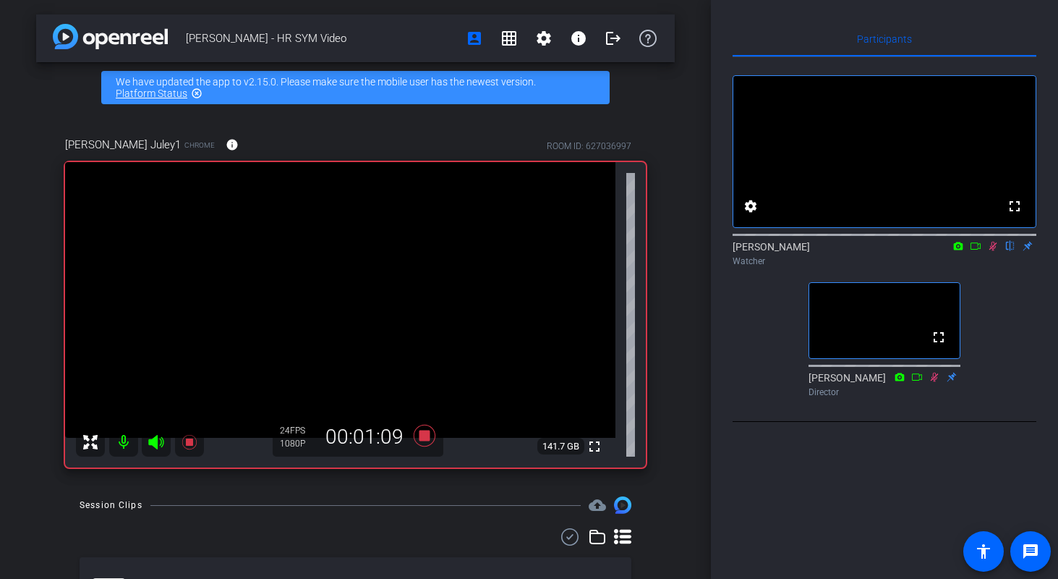  I want to click on mat-icon: logout, so click(613, 38).